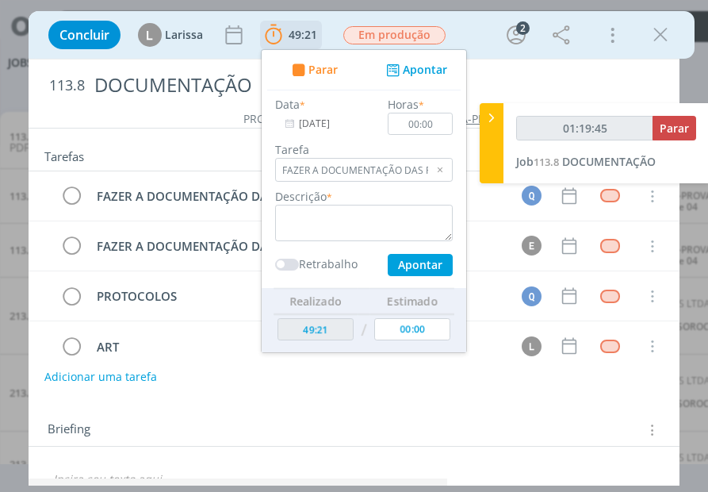 The image size is (708, 492). What do you see at coordinates (413, 301) in the screenshot?
I see `th: Estimado` at bounding box center [413, 301].